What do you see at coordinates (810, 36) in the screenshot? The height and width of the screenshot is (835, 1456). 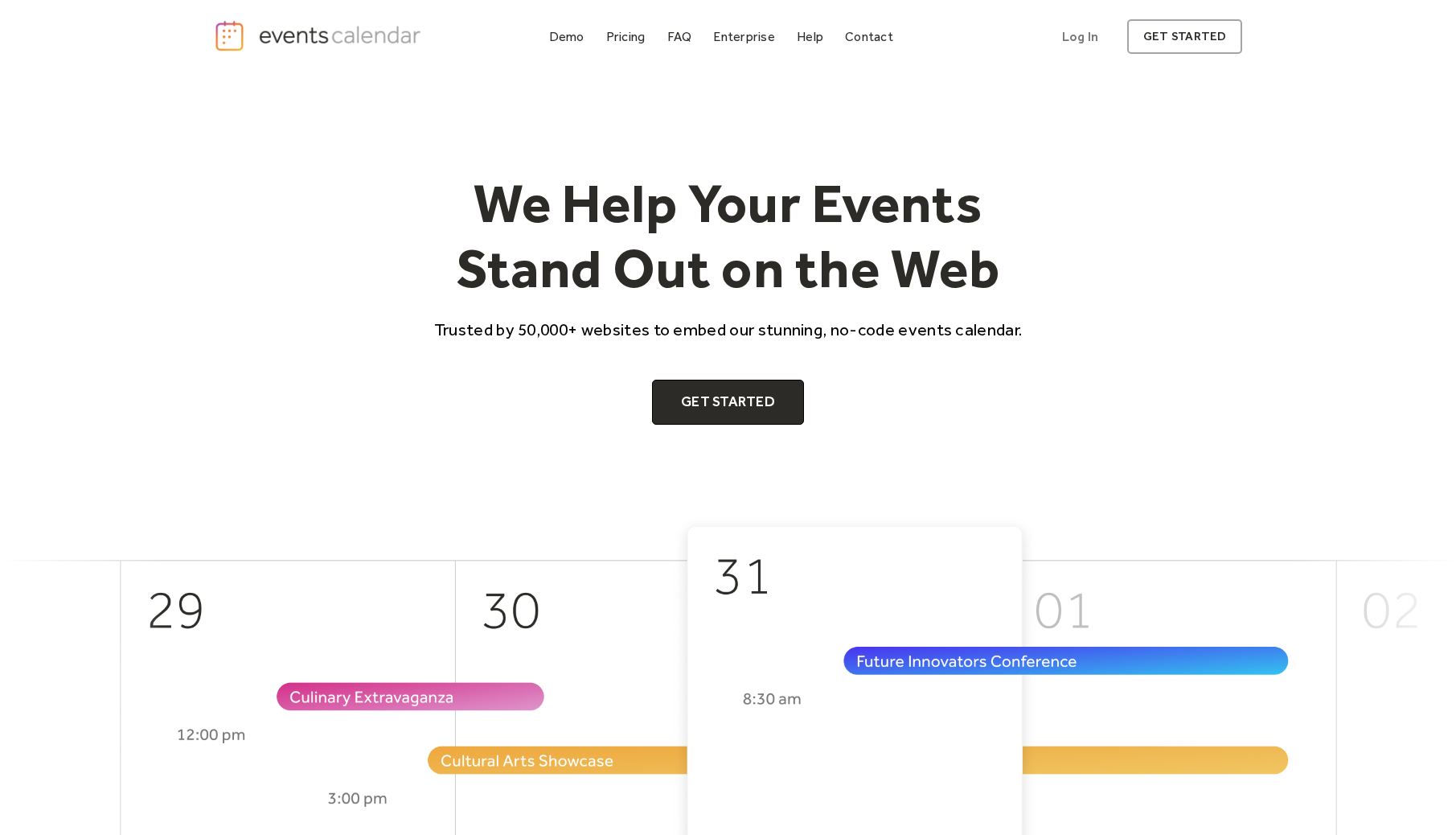 I see `div: Help` at bounding box center [810, 36].